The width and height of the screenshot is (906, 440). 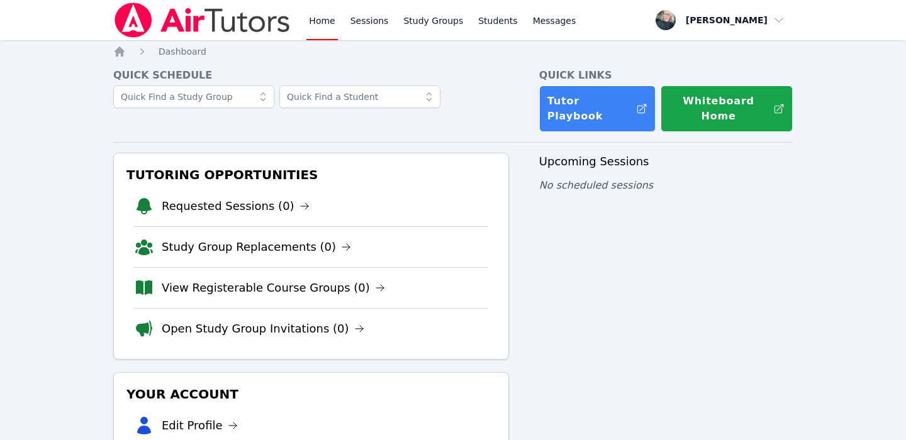 I want to click on img: Air Tutors, so click(x=202, y=20).